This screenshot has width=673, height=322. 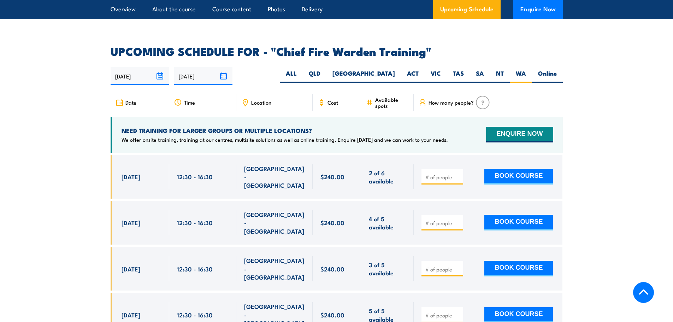 What do you see at coordinates (387, 268) in the screenshot?
I see `span: 3 of 5 available` at bounding box center [387, 268].